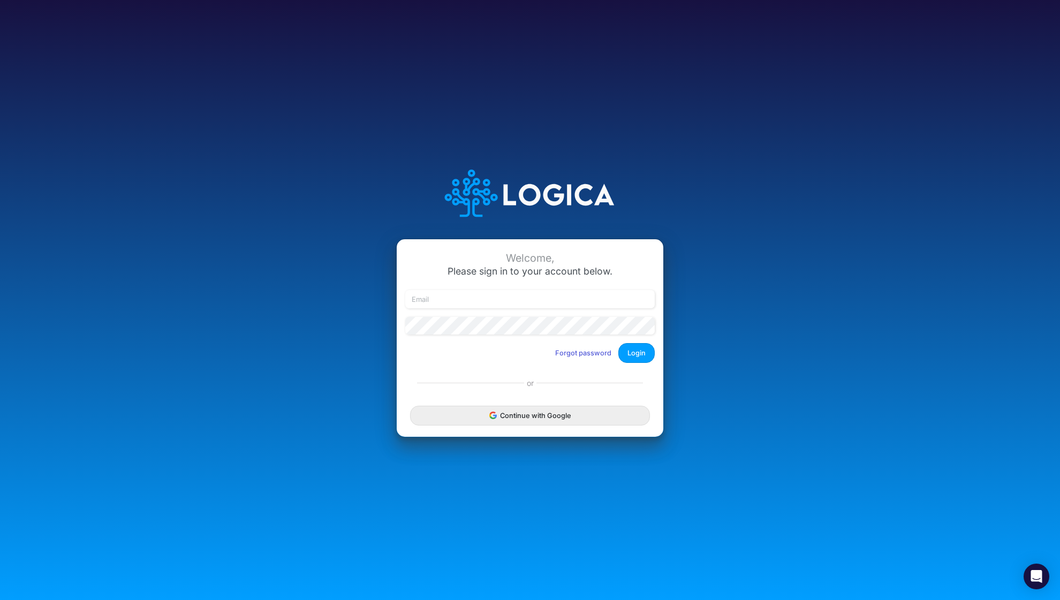  I want to click on button: Login, so click(637, 353).